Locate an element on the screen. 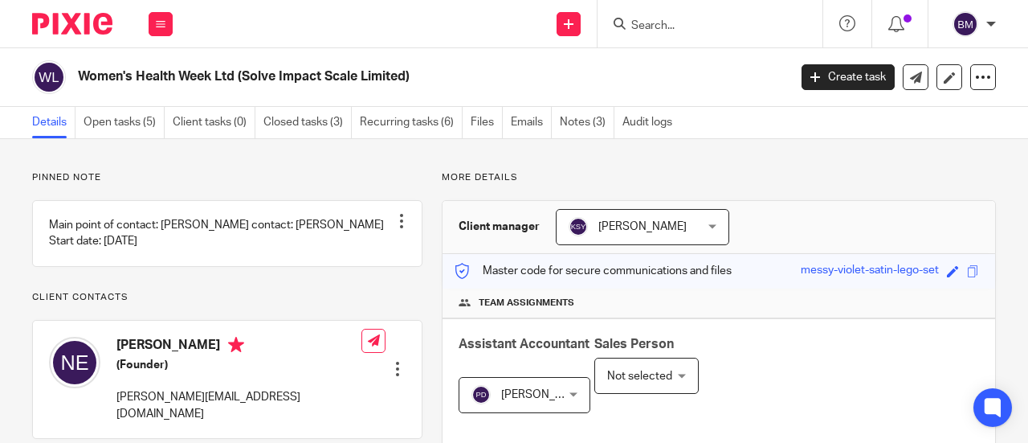  a: Create task is located at coordinates (848, 77).